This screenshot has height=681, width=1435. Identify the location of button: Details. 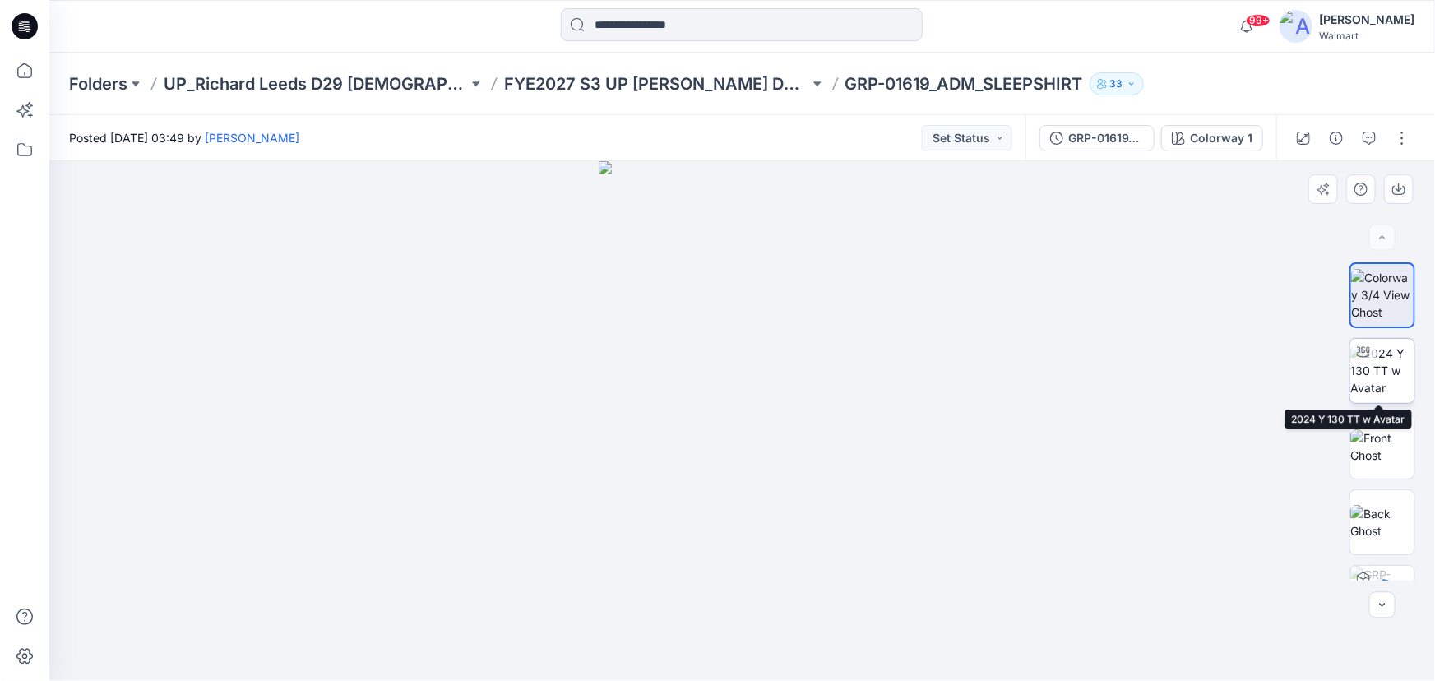
(1336, 138).